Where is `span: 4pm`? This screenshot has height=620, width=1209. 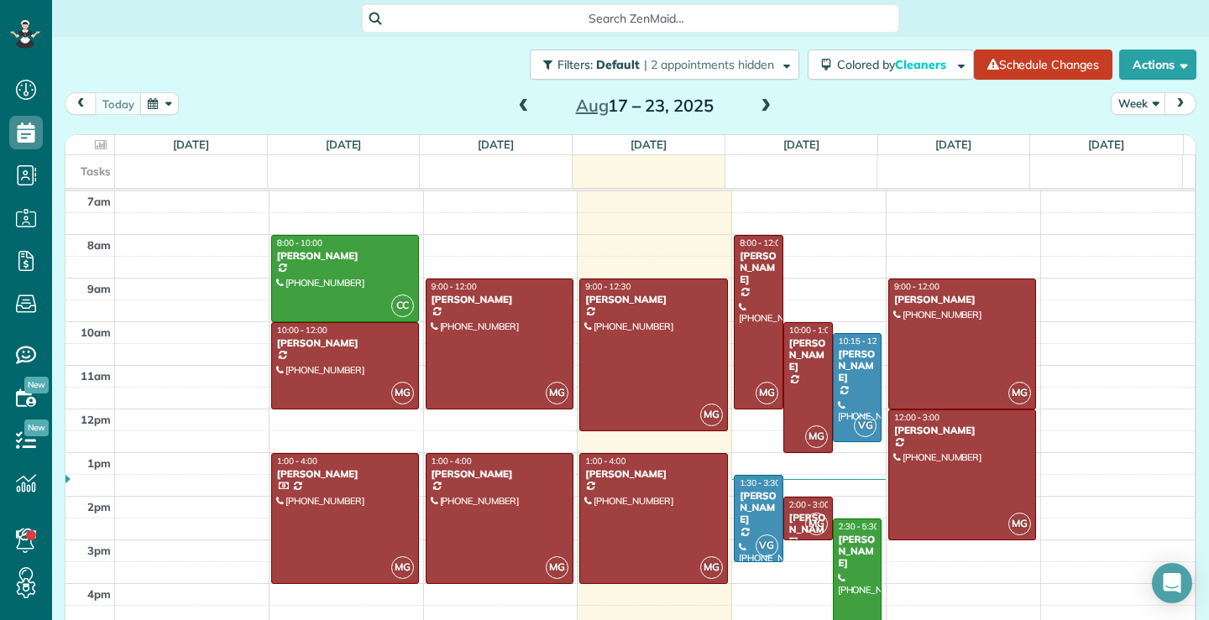 span: 4pm is located at coordinates (99, 594).